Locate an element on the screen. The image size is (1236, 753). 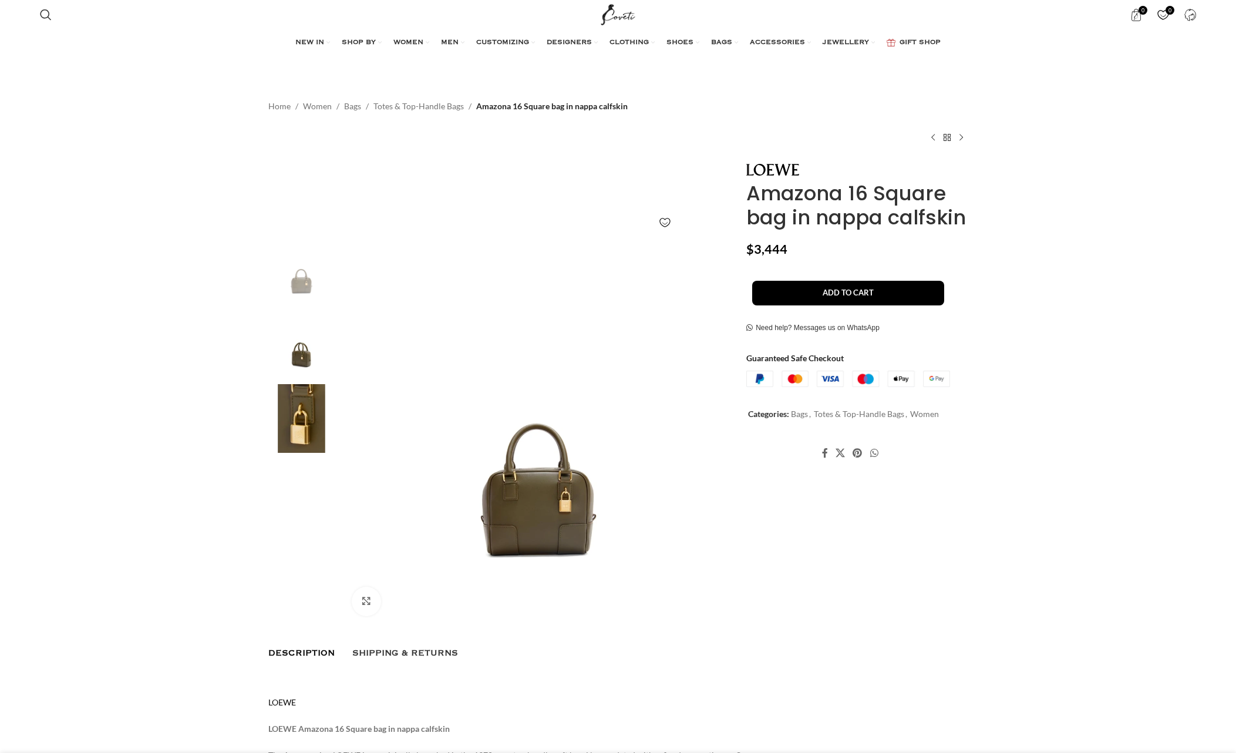
span: Shipping & Returns is located at coordinates (405, 653).